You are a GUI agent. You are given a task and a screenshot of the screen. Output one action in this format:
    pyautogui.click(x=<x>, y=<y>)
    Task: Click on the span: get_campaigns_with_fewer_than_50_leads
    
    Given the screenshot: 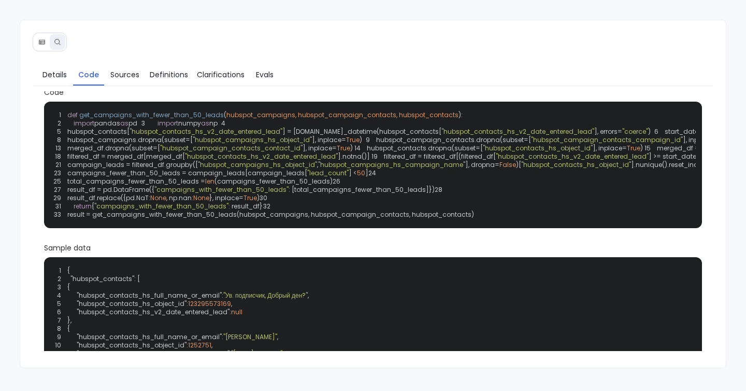 What is the action you would take?
    pyautogui.click(x=151, y=114)
    